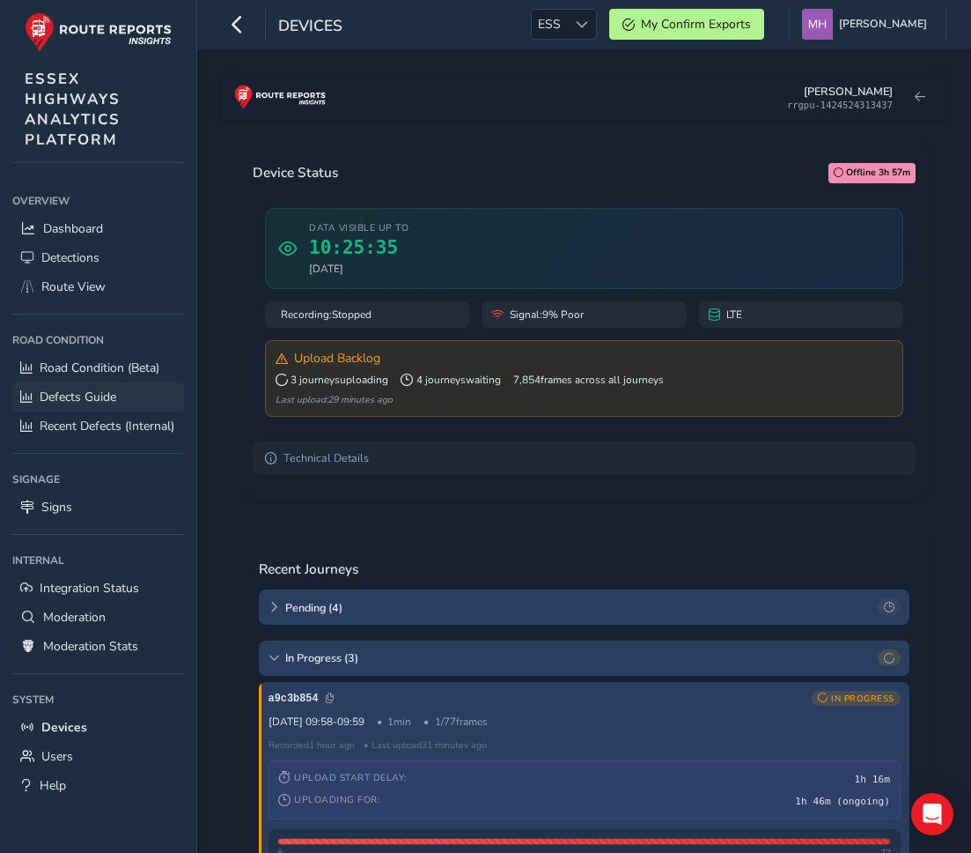 This screenshot has height=853, width=971. What do you see at coordinates (358, 227) in the screenshot?
I see `span: Data visible up to` at bounding box center [358, 227].